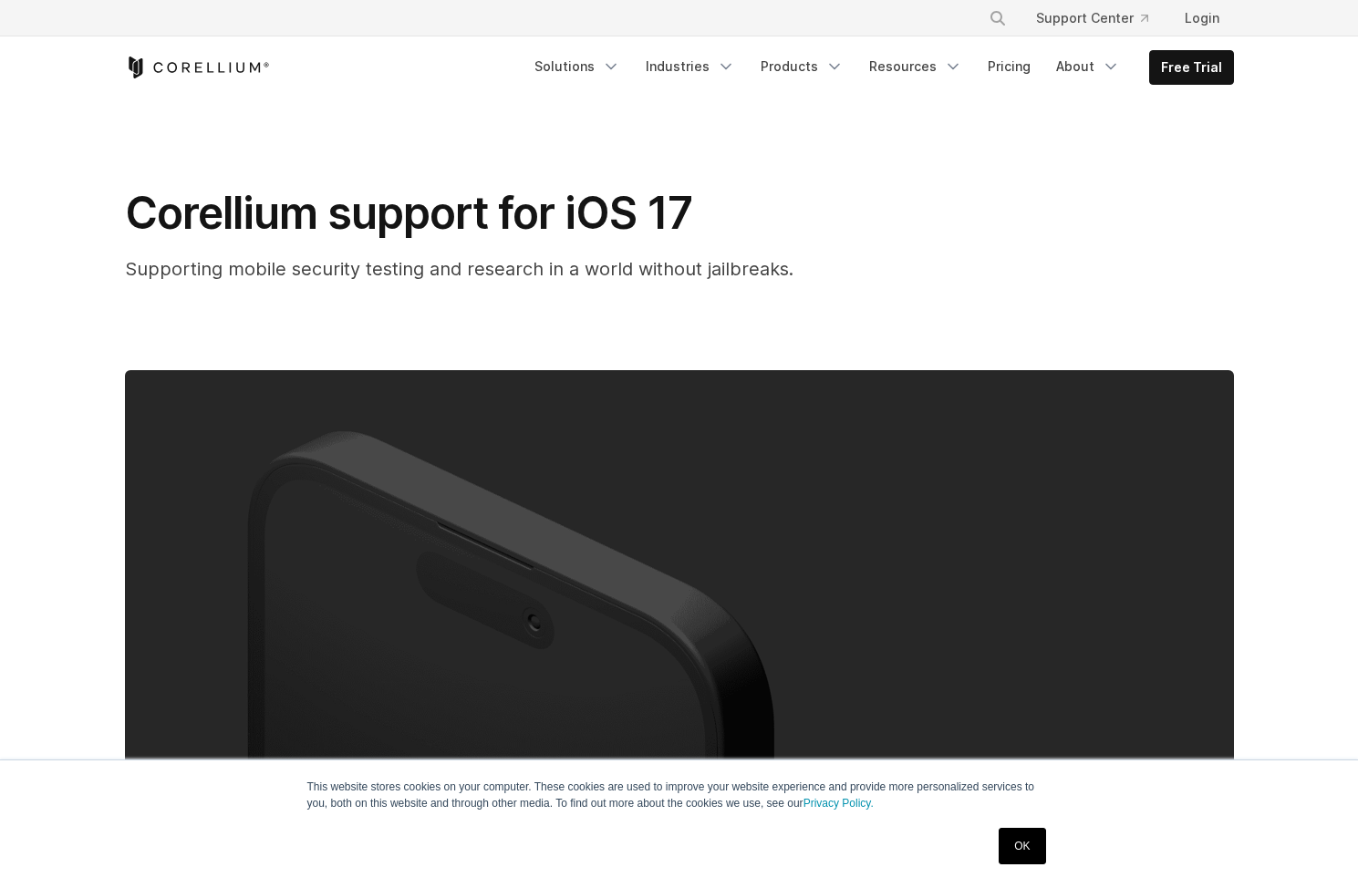 The height and width of the screenshot is (888, 1358). What do you see at coordinates (916, 67) in the screenshot?
I see `a: Resources` at bounding box center [916, 67].